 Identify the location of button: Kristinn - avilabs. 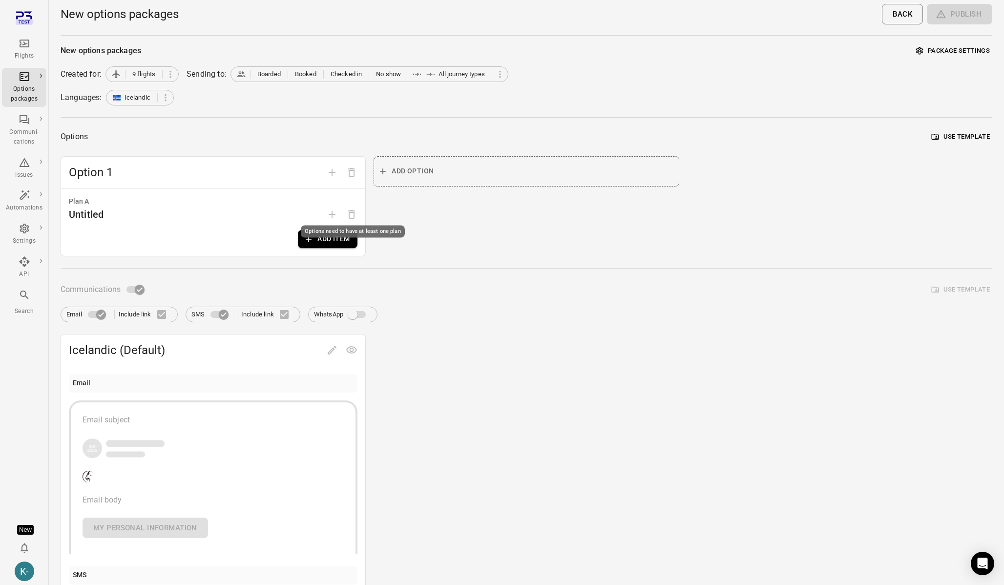
(24, 571).